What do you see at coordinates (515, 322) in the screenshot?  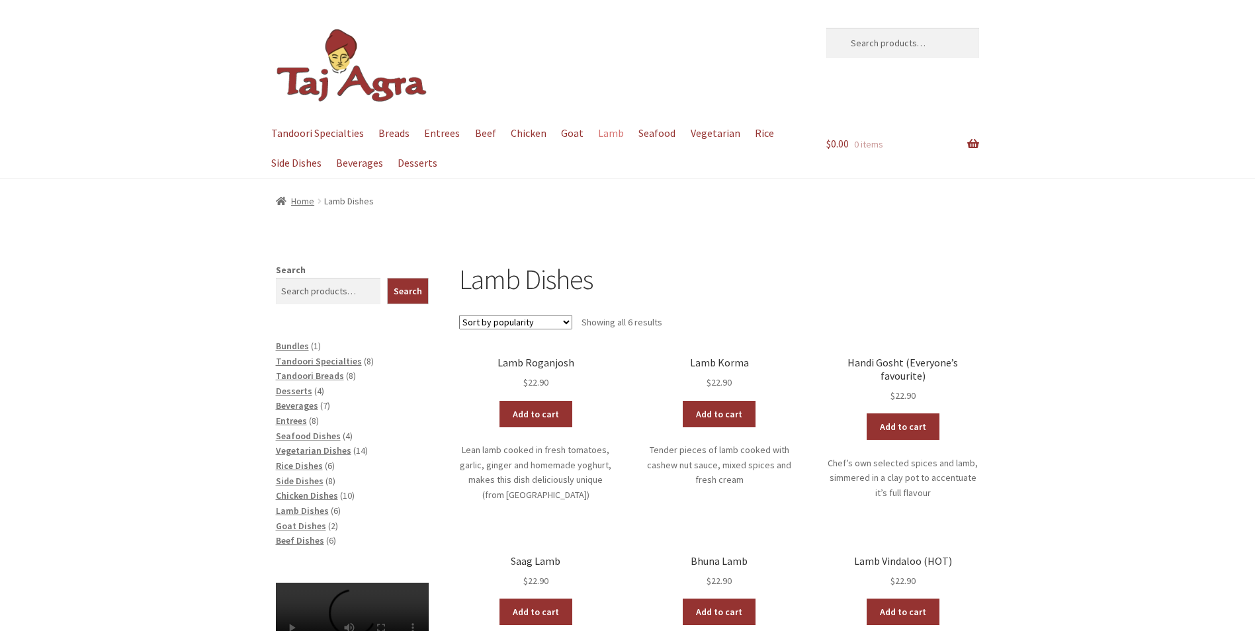 I see `select: Shop order` at bounding box center [515, 322].